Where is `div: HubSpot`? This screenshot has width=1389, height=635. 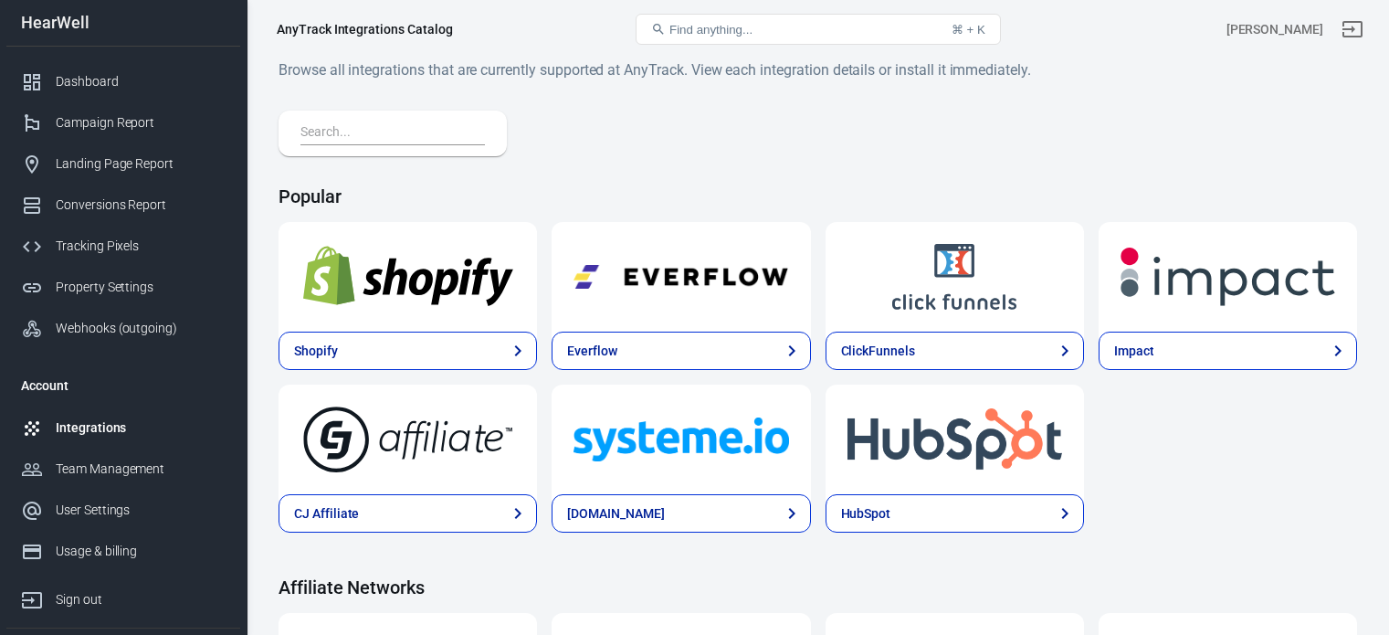 div: HubSpot is located at coordinates (866, 513).